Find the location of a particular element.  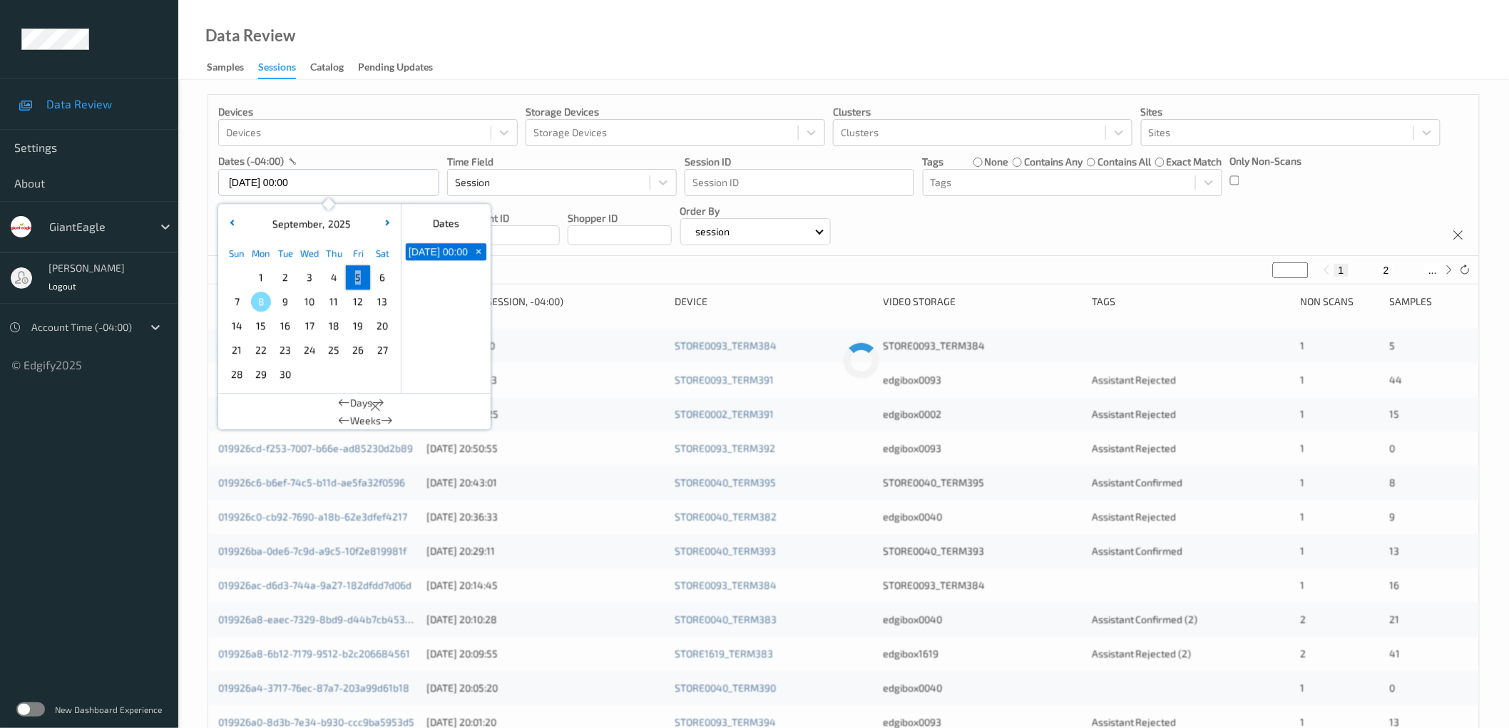

span: 28 is located at coordinates (237, 374).